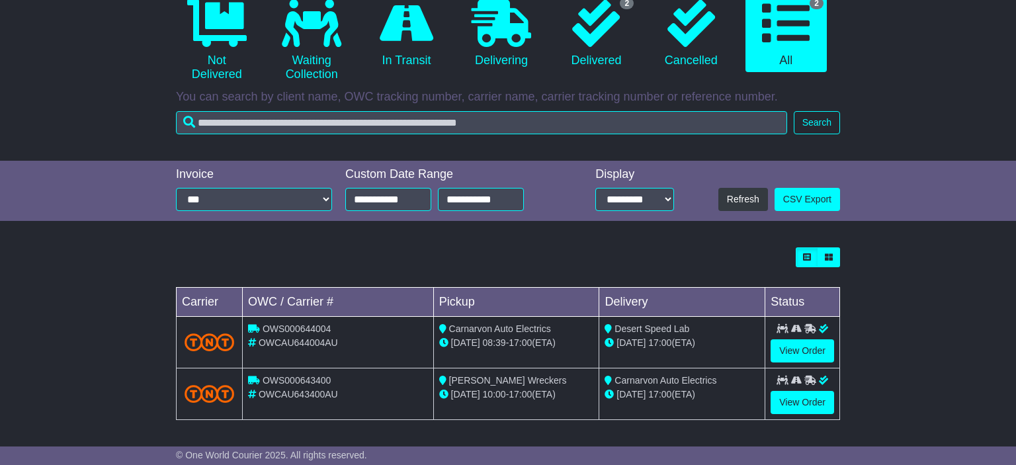  What do you see at coordinates (807, 199) in the screenshot?
I see `a: CSV Export` at bounding box center [807, 199].